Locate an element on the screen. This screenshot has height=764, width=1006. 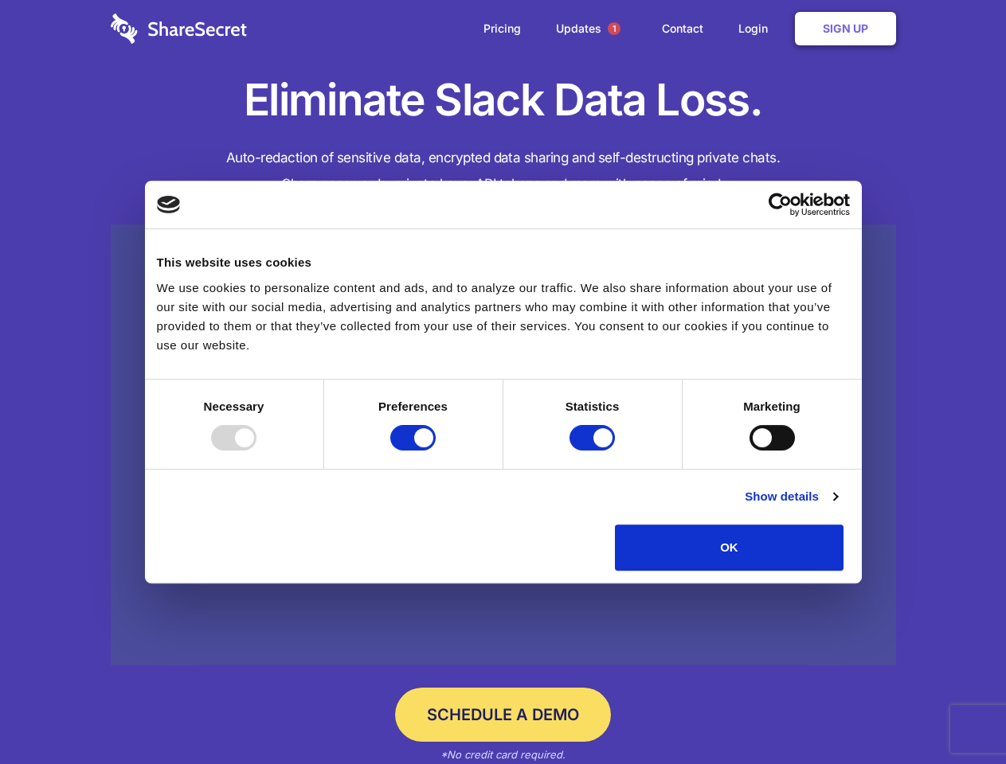
strong: Necessary is located at coordinates (234, 406).